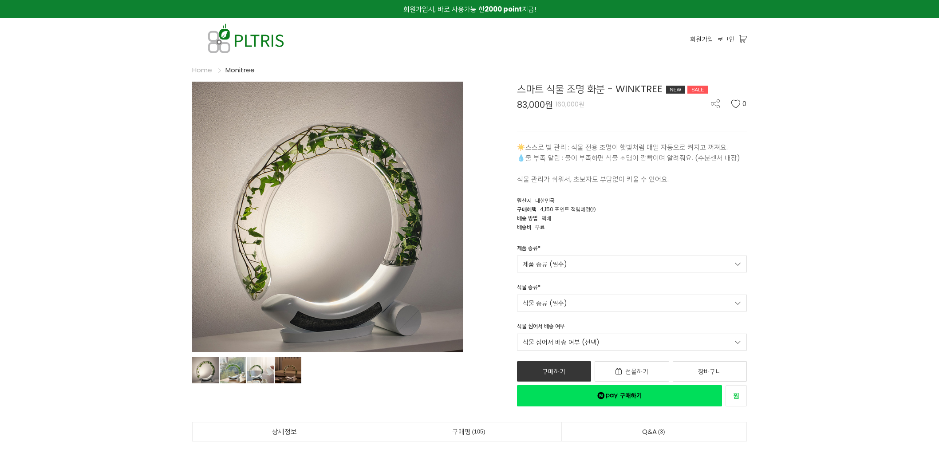 The width and height of the screenshot is (939, 453). What do you see at coordinates (240, 70) in the screenshot?
I see `a: Monitree` at bounding box center [240, 70].